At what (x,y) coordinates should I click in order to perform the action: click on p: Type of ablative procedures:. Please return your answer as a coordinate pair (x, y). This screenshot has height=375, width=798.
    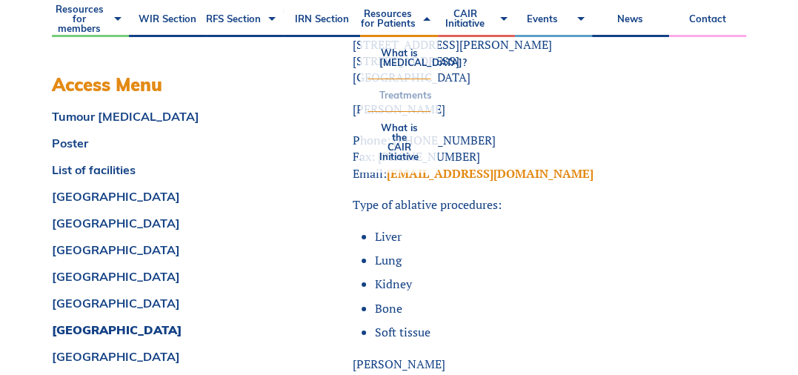
    Looking at the image, I should click on (493, 204).